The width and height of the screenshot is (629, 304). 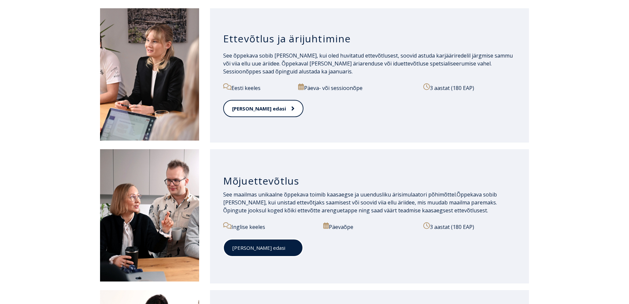 I want to click on img: Ettevõtlus ja ärijuhtimine, so click(x=150, y=74).